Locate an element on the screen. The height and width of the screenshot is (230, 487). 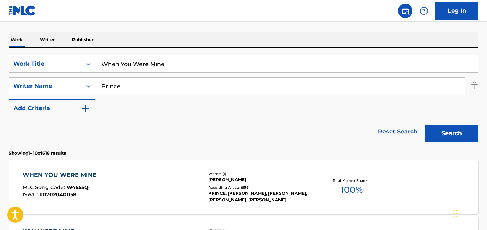
div: Chat Widget is located at coordinates (469, 212).